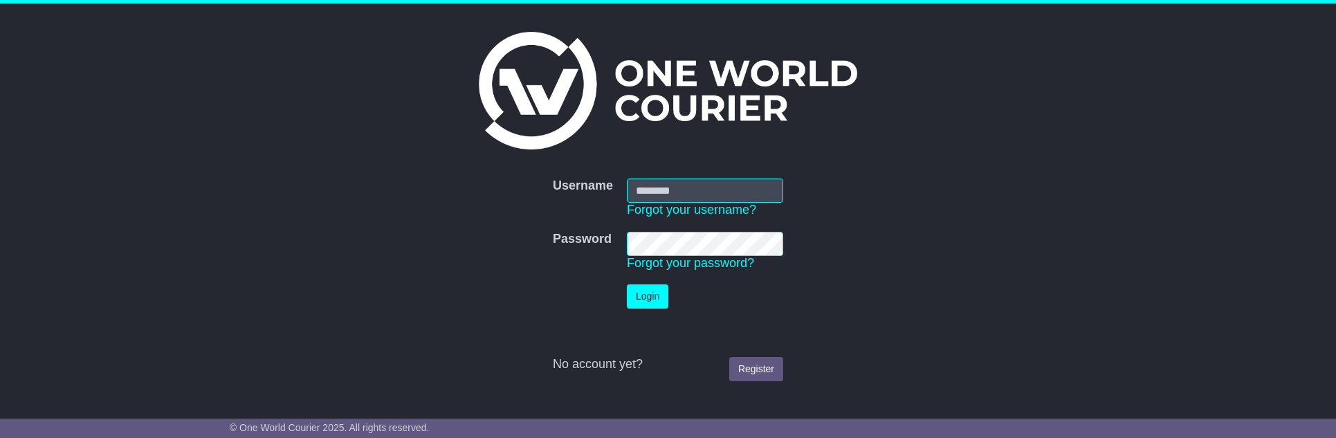 Image resolution: width=1336 pixels, height=438 pixels. What do you see at coordinates (756, 369) in the screenshot?
I see `a: Register` at bounding box center [756, 369].